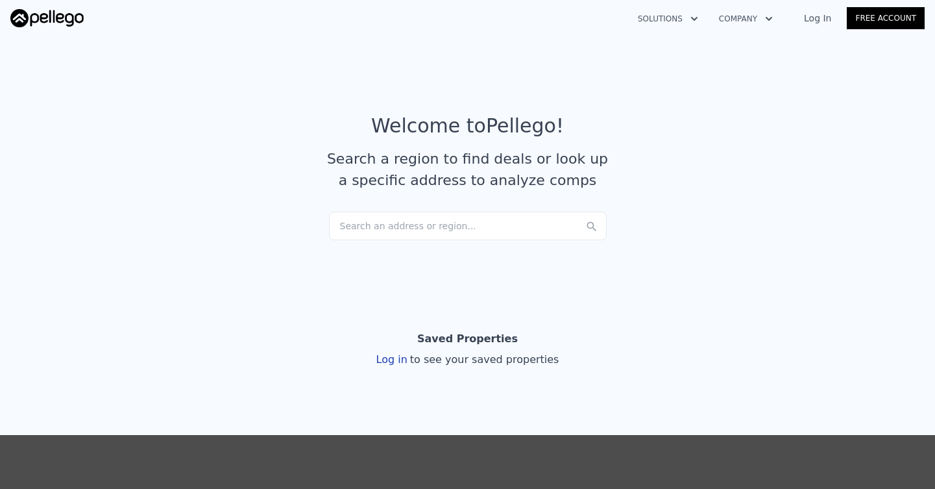 The height and width of the screenshot is (489, 935). Describe the element at coordinates (484, 359) in the screenshot. I see `span: to see your saved properties` at that location.